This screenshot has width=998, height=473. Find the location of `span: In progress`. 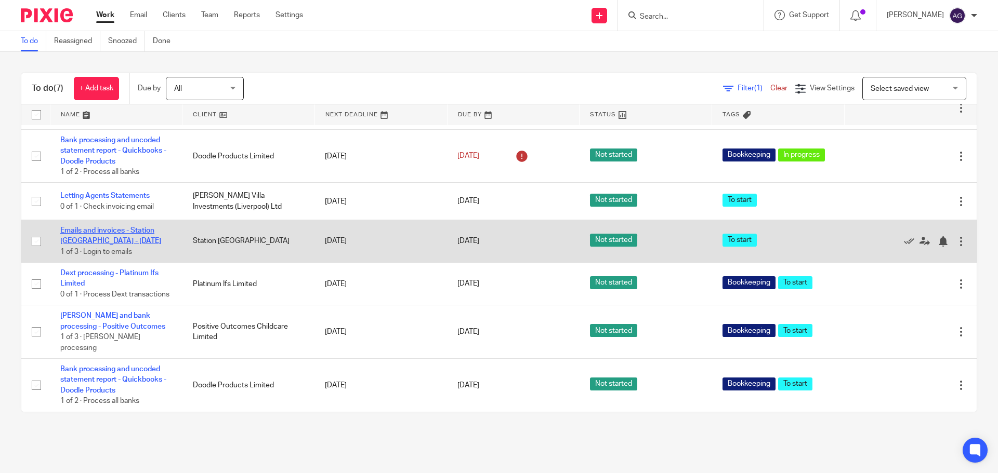

span: In progress is located at coordinates (801, 155).